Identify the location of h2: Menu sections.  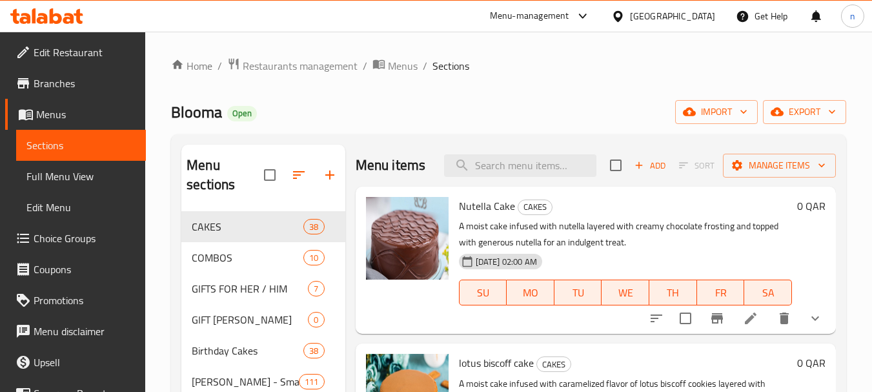
(225, 175).